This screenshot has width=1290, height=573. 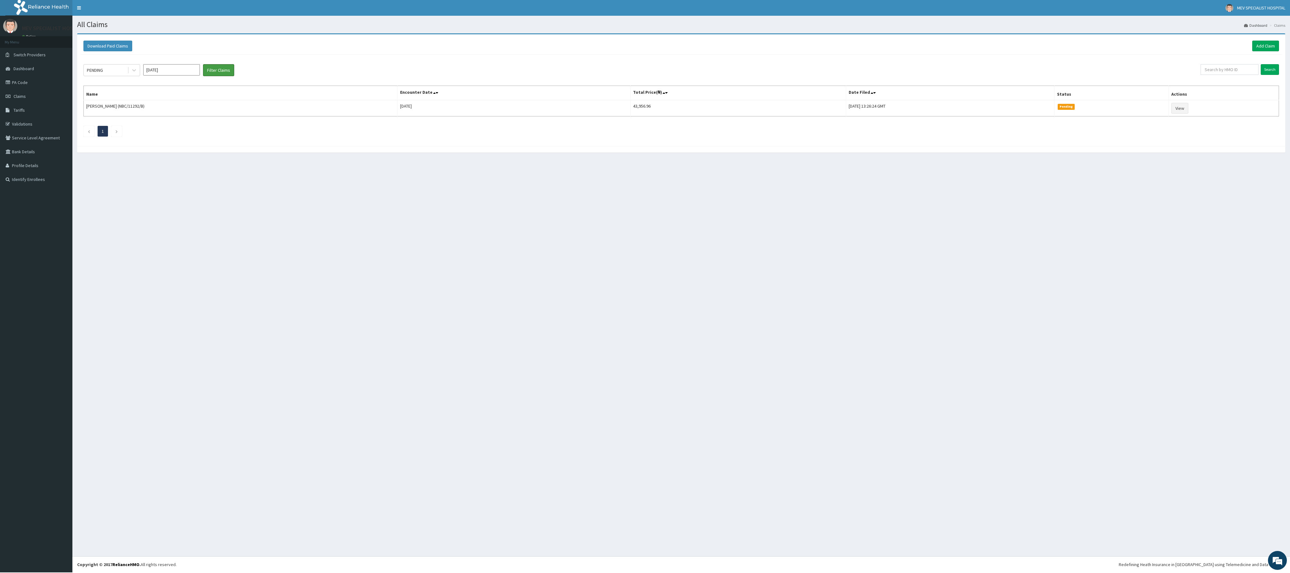 I want to click on a: Add Claim, so click(x=1266, y=46).